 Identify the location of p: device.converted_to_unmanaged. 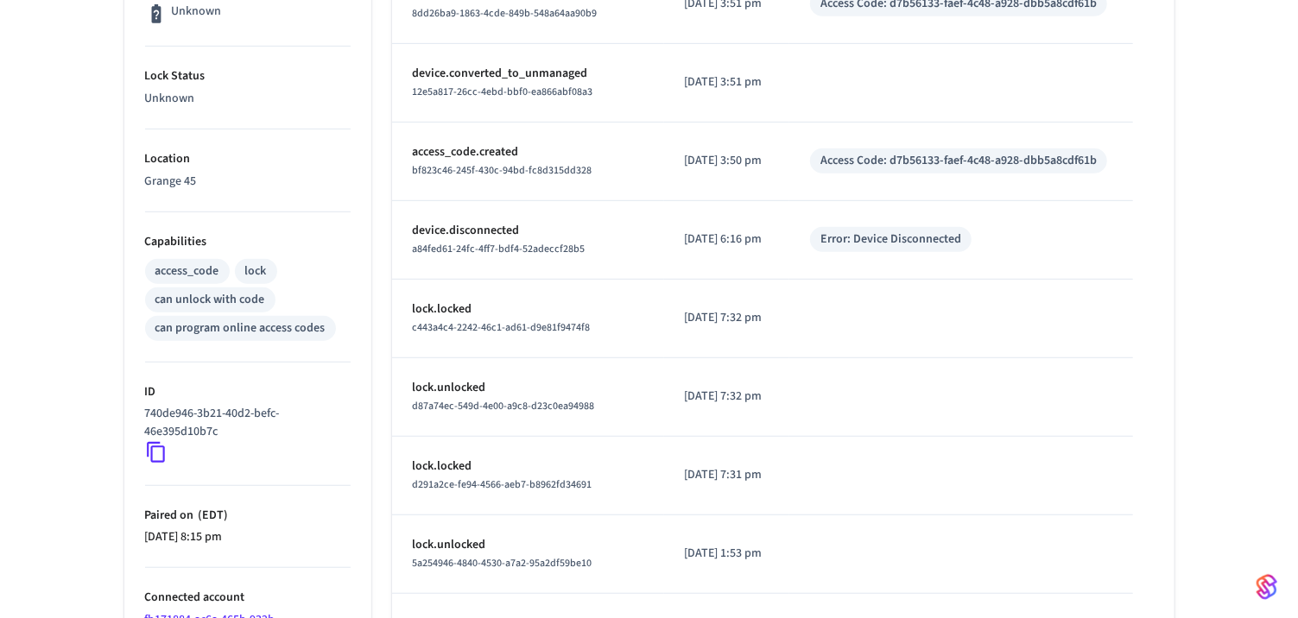
(528, 73).